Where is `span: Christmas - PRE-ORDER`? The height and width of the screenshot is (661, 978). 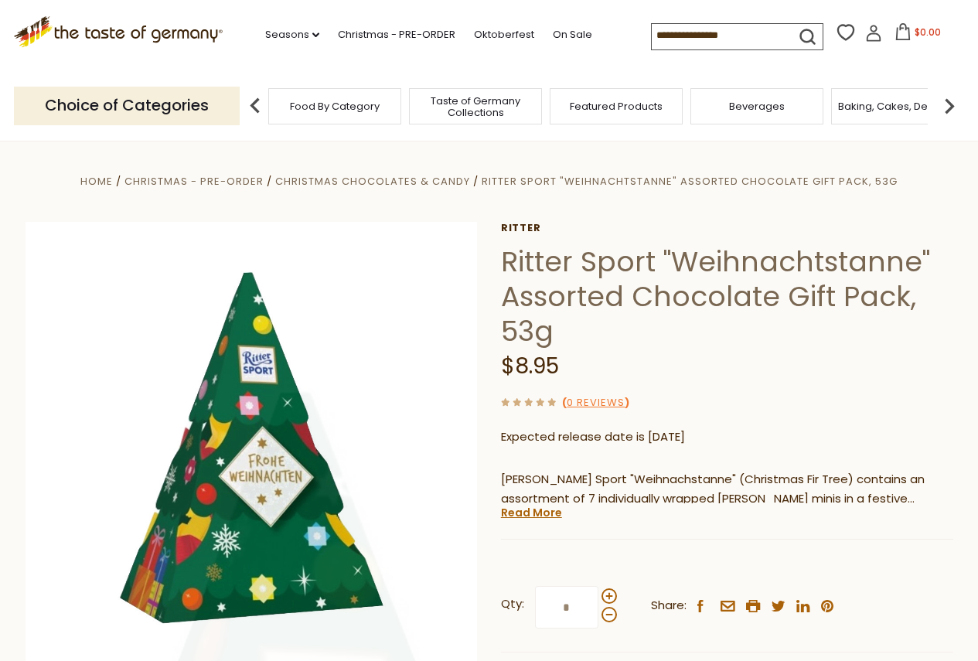 span: Christmas - PRE-ORDER is located at coordinates (194, 181).